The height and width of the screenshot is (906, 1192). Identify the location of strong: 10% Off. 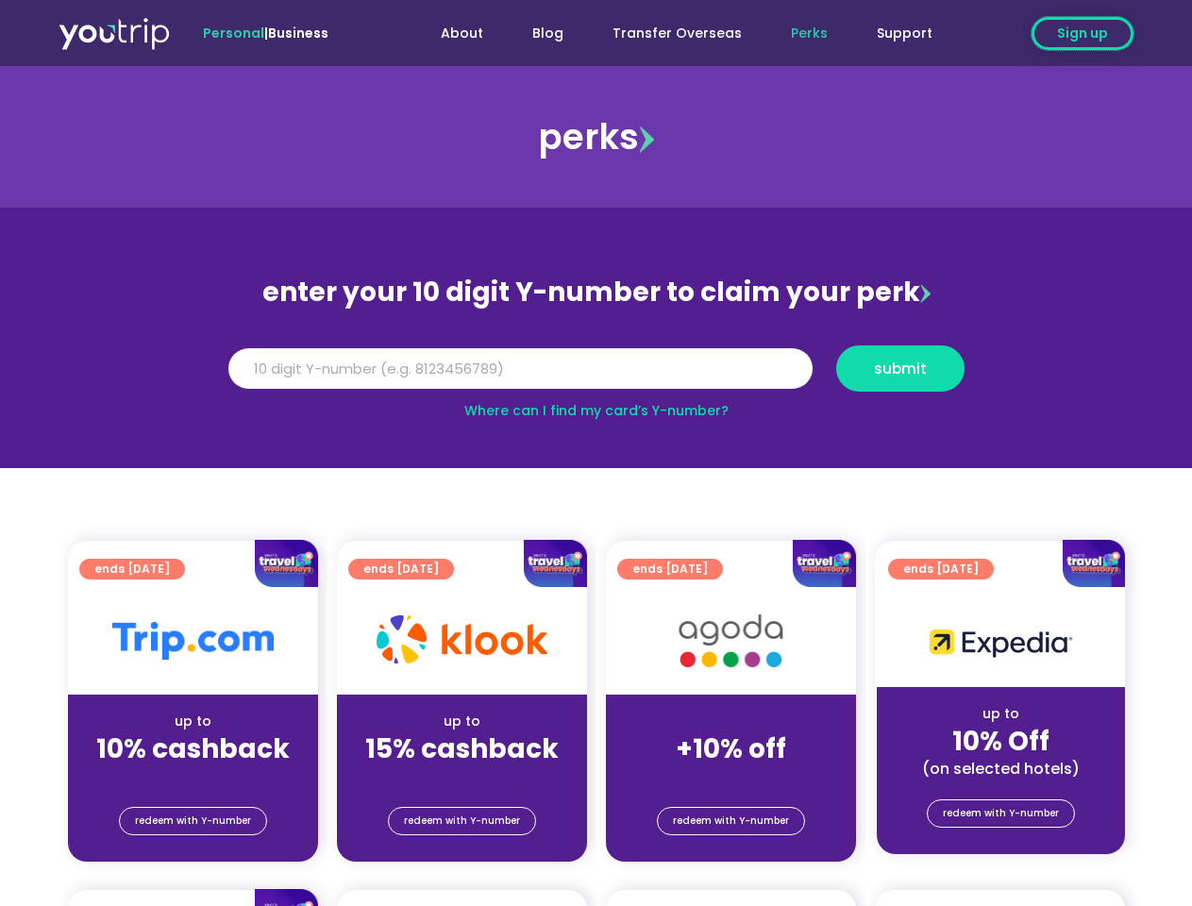
(1000, 741).